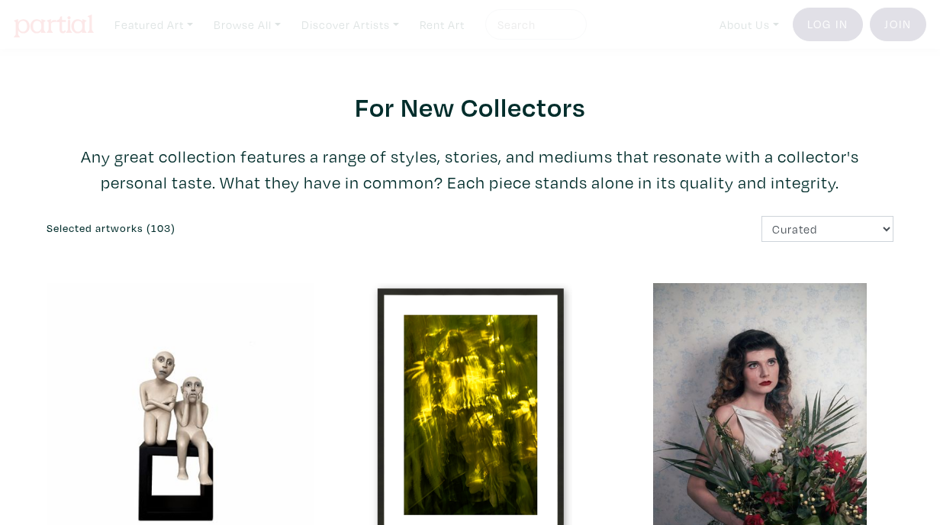 Image resolution: width=940 pixels, height=525 pixels. I want to click on a: Featured Art, so click(153, 24).